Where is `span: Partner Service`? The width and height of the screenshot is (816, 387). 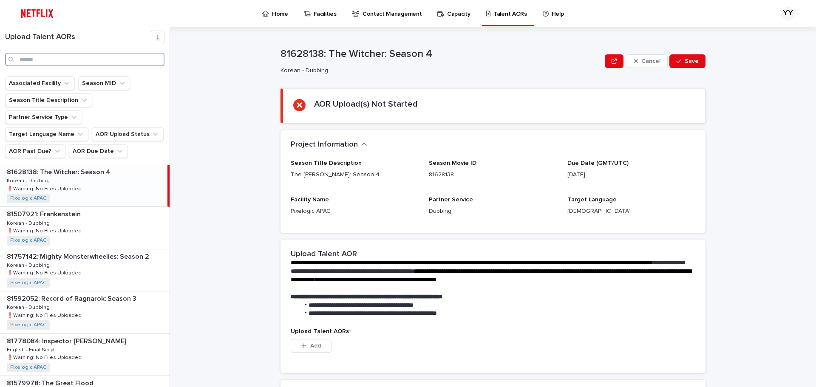
span: Partner Service is located at coordinates (451, 200).